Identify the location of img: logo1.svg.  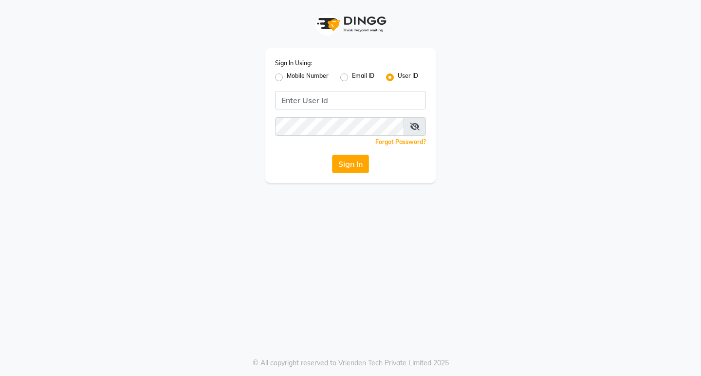
(350, 24).